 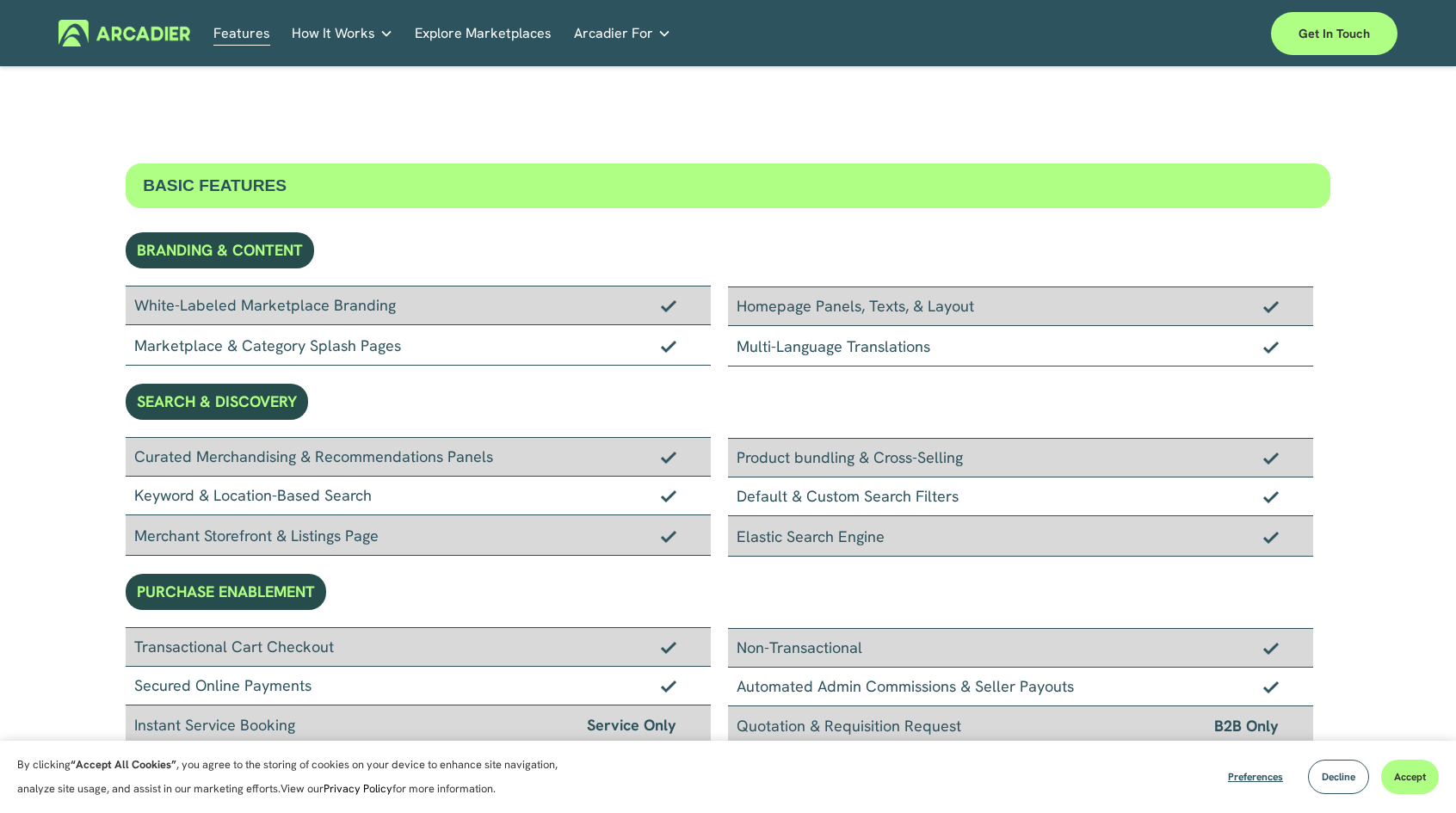 What do you see at coordinates (483, 32) in the screenshot?
I see `a: Explore Marketplaces` at bounding box center [483, 32].